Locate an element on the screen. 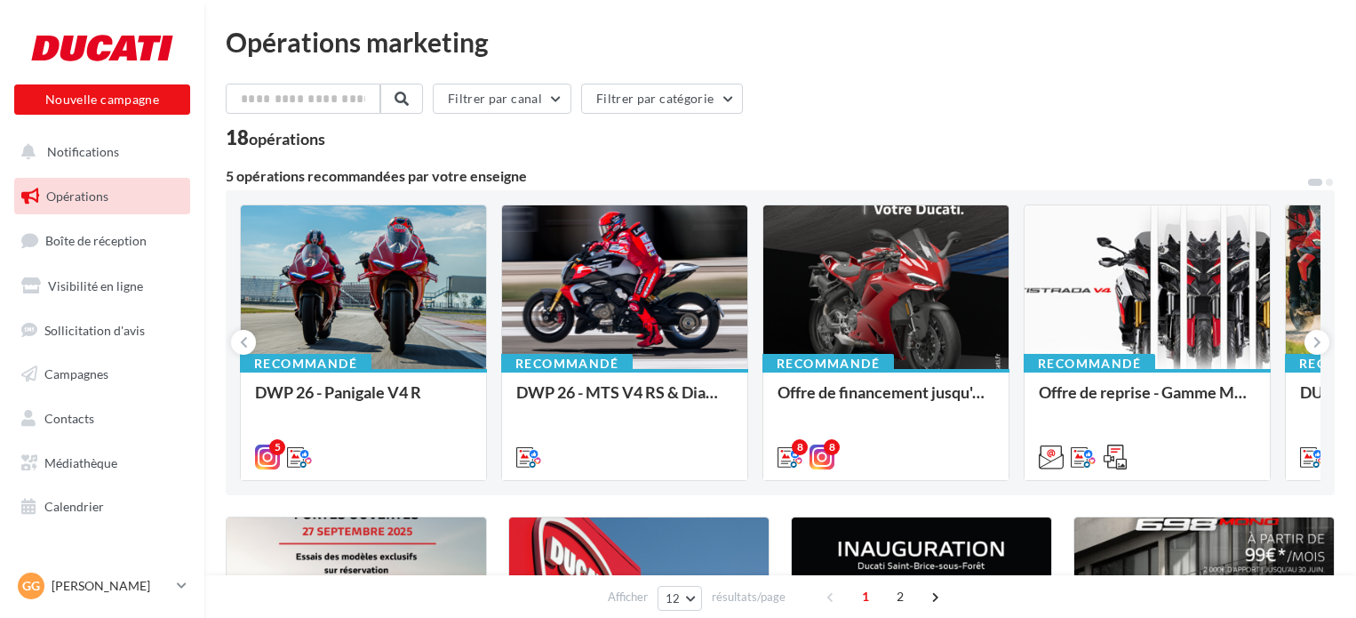 This screenshot has width=1356, height=618. span: Opérations is located at coordinates (77, 195).